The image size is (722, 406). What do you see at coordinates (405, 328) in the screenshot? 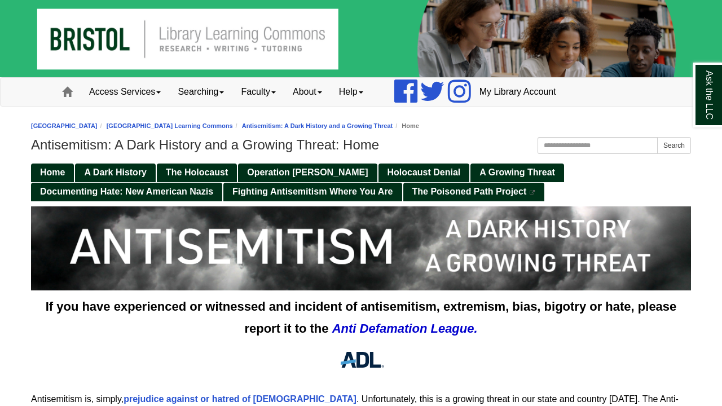
I see `a: Anti Defamation League.` at bounding box center [405, 328].